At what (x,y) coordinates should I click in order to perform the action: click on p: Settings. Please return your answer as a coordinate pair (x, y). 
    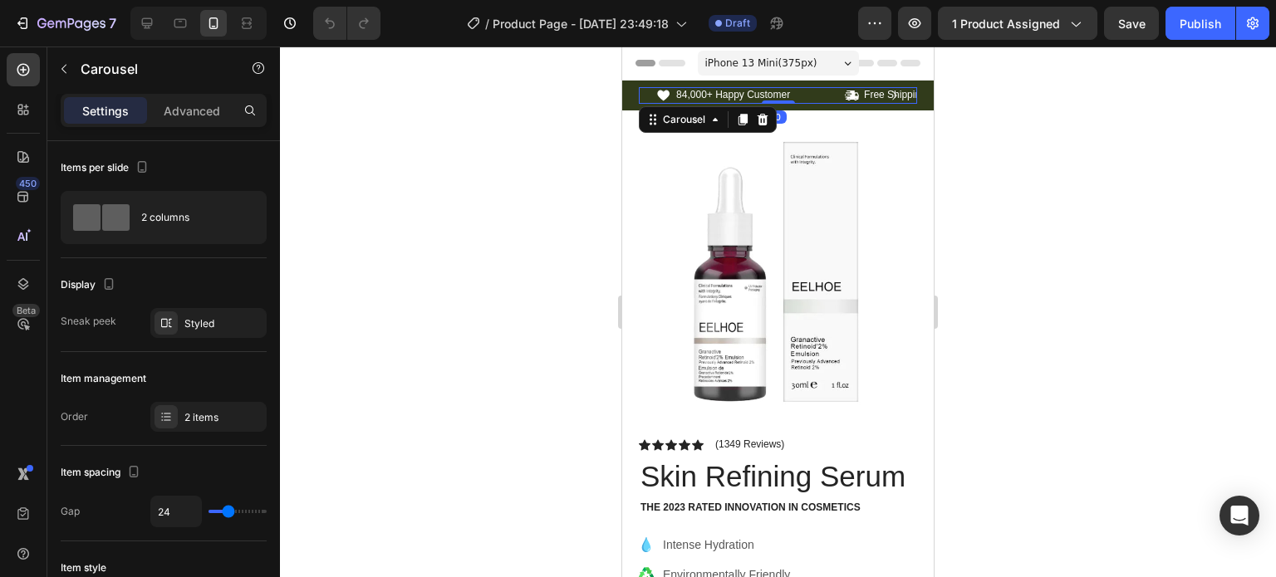
    Looking at the image, I should click on (106, 111).